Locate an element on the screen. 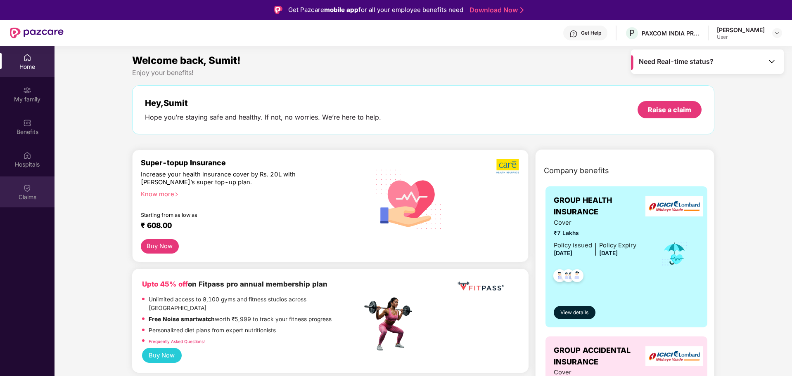  img: icon is located at coordinates (674, 254).